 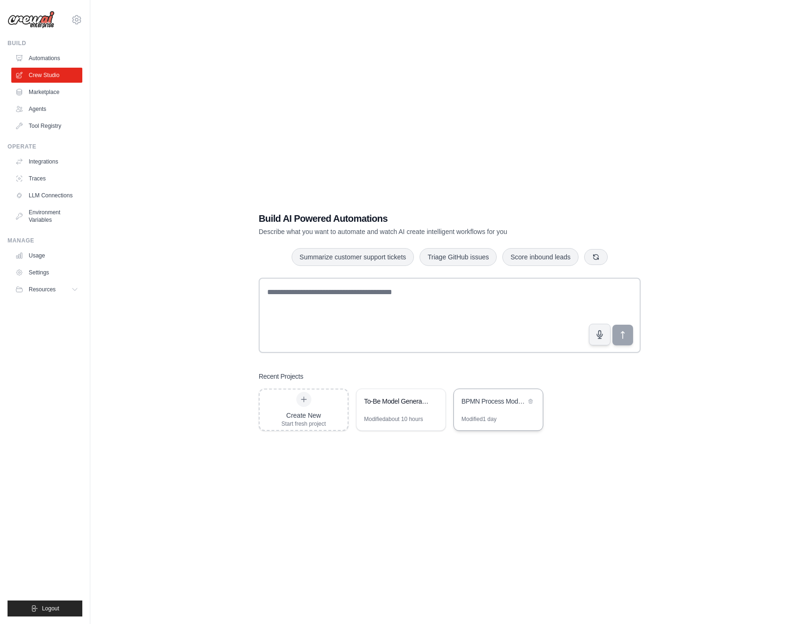 What do you see at coordinates (303, 424) in the screenshot?
I see `div: Start fresh project` at bounding box center [303, 424].